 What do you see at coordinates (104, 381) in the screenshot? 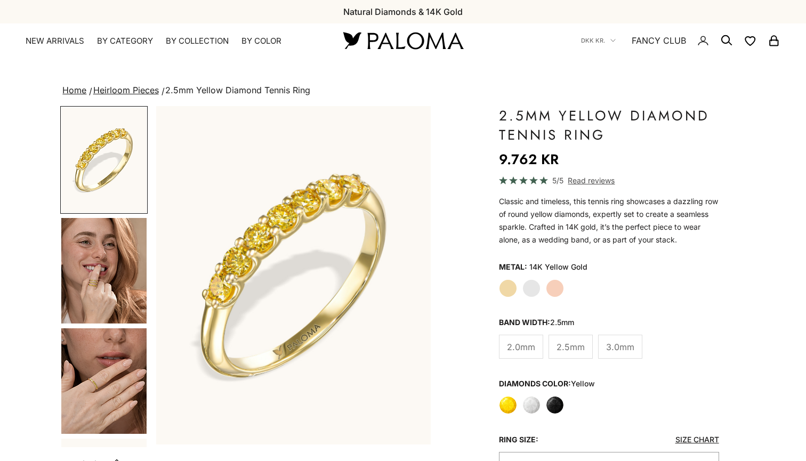
I see `button: Go to item 5` at bounding box center [104, 381].